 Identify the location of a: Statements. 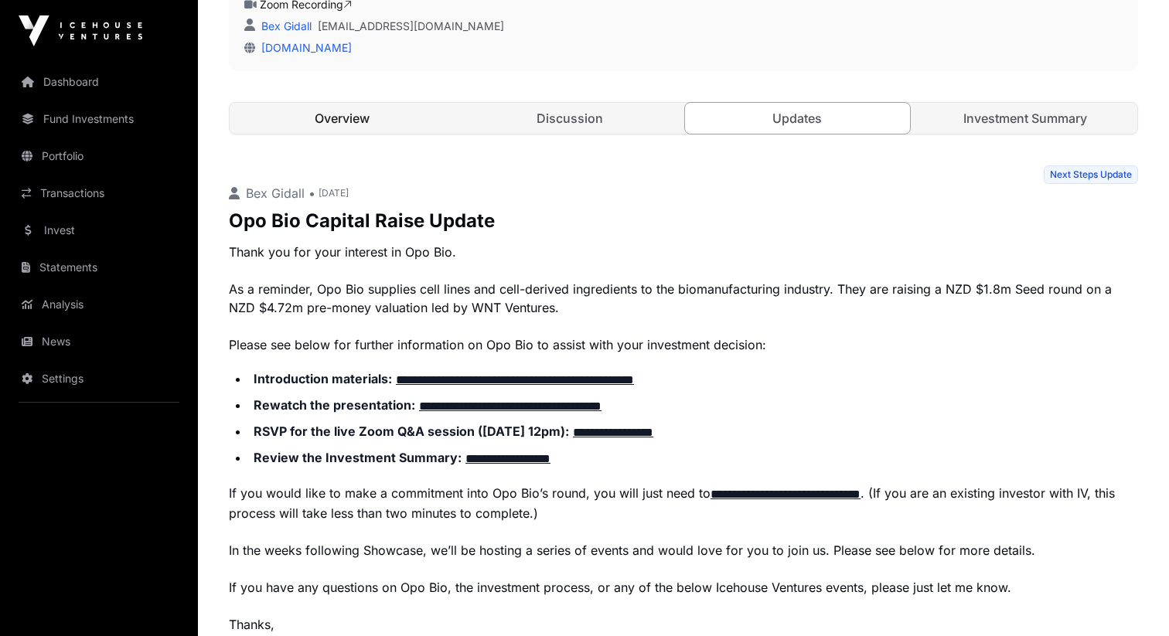
(99, 267).